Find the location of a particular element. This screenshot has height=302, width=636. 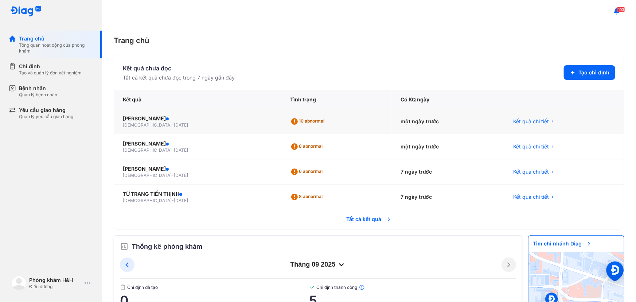

div: Điều dưỡng is located at coordinates (55, 286).